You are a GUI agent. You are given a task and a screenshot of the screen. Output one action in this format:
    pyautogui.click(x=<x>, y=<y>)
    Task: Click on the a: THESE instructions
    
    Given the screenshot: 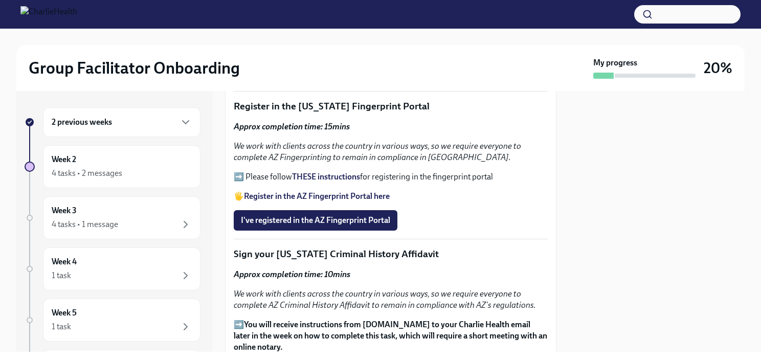 What is the action you would take?
    pyautogui.click(x=326, y=176)
    